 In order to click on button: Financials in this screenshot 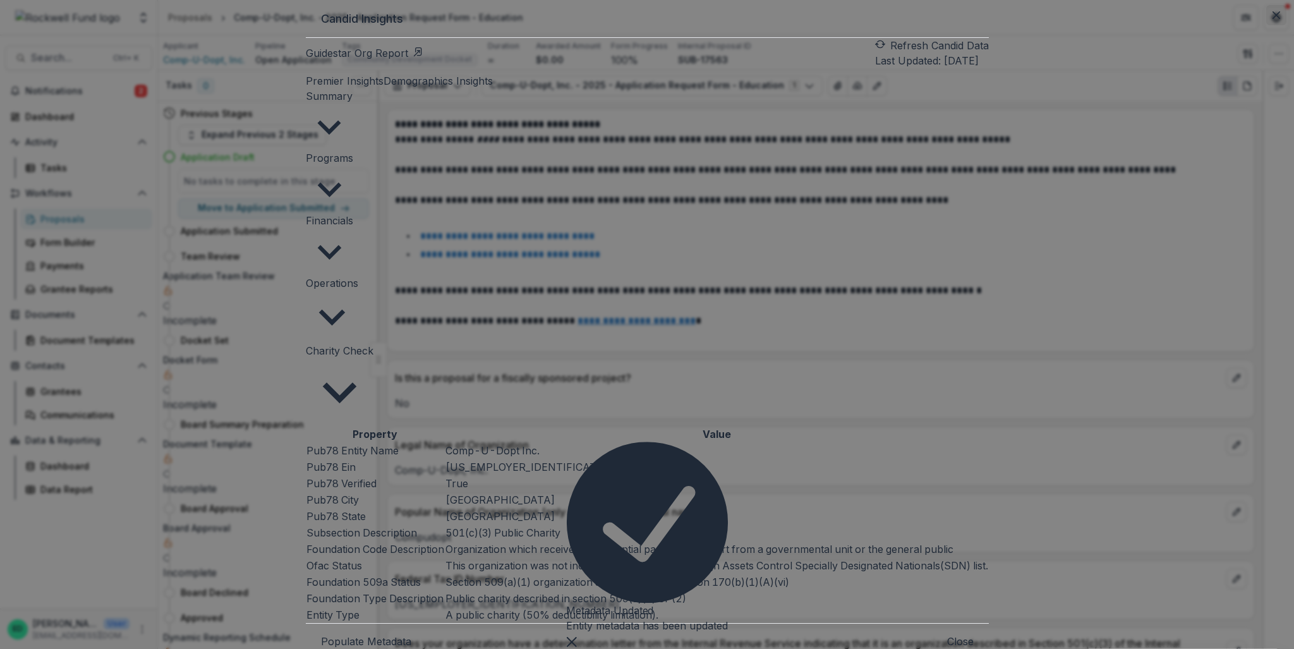, I will do `click(329, 244)`.